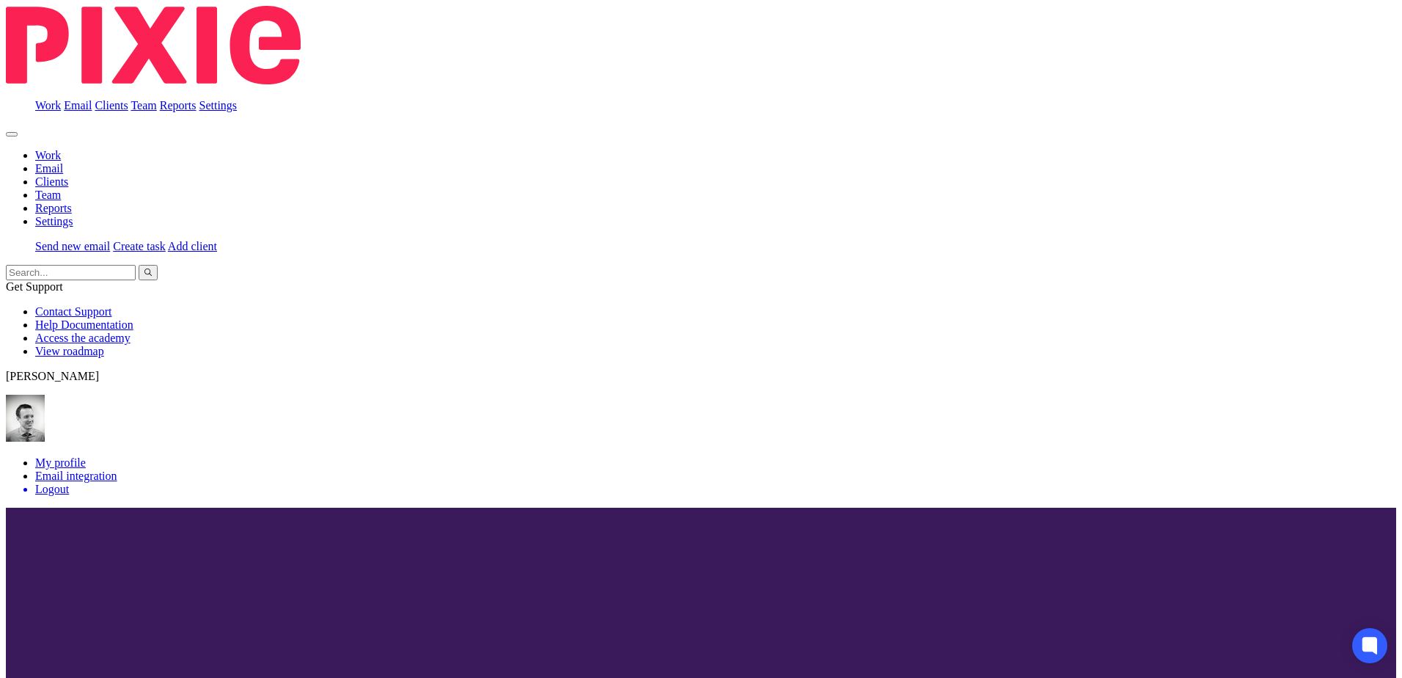 This screenshot has width=1402, height=678. Describe the element at coordinates (153, 45) in the screenshot. I see `img: Pixie` at that location.